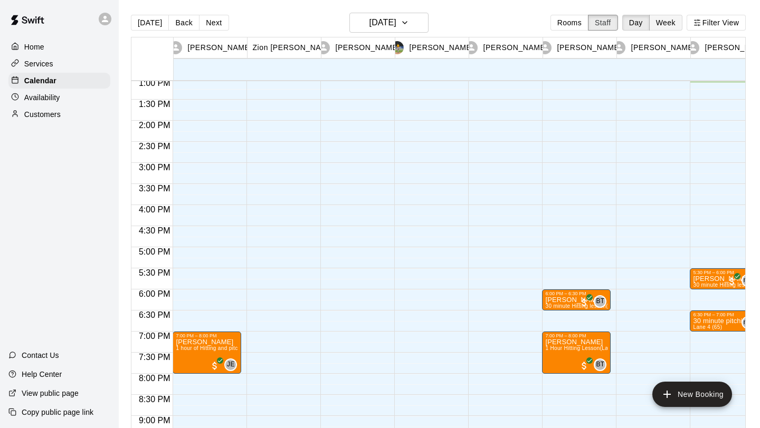 The image size is (760, 428). I want to click on div: Availability, so click(59, 98).